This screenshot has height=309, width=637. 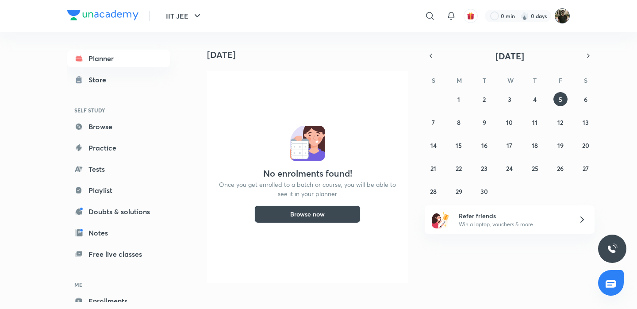 What do you see at coordinates (103, 15) in the screenshot?
I see `img: Company Logo` at bounding box center [103, 15].